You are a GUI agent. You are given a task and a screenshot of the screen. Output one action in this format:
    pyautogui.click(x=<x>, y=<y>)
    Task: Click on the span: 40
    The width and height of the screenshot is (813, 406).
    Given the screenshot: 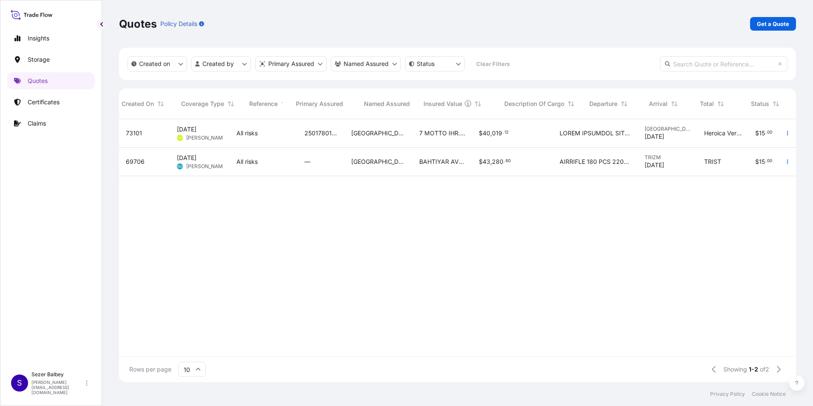 What is the action you would take?
    pyautogui.click(x=487, y=133)
    